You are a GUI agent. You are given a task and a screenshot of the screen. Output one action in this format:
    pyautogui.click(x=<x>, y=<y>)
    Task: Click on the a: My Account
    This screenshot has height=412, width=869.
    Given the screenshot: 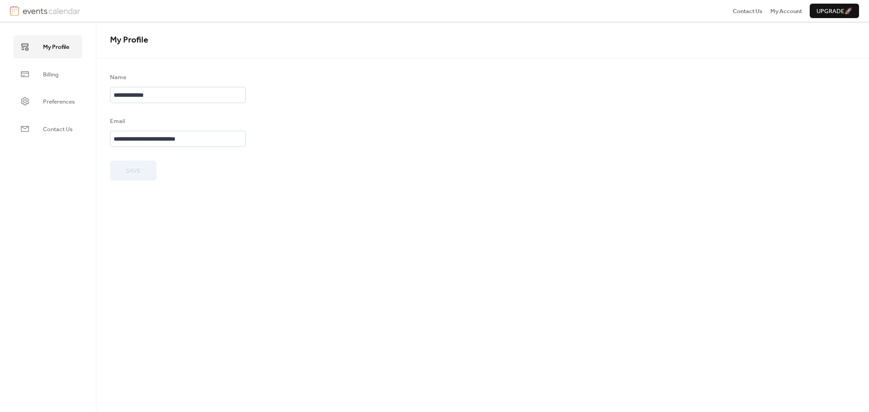 What is the action you would take?
    pyautogui.click(x=786, y=11)
    